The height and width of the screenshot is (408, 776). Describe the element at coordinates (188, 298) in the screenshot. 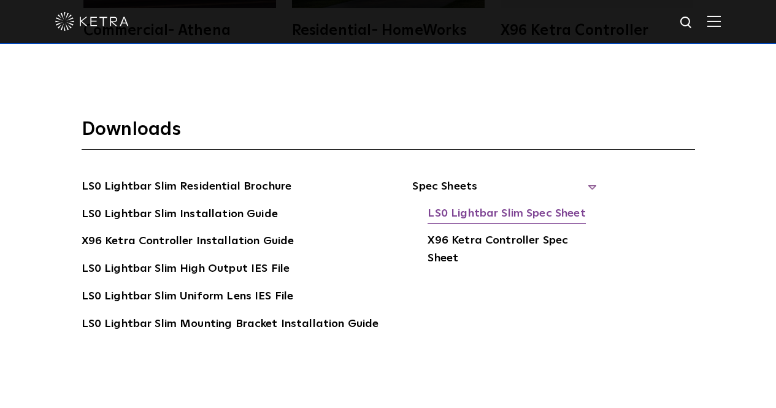

I see `a: LS0 Lightbar Slim Uniform Lens IES File` at that location.